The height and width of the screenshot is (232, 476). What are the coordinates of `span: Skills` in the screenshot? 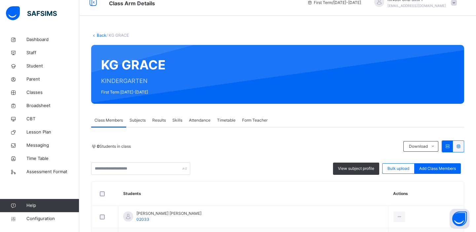 It's located at (178, 120).